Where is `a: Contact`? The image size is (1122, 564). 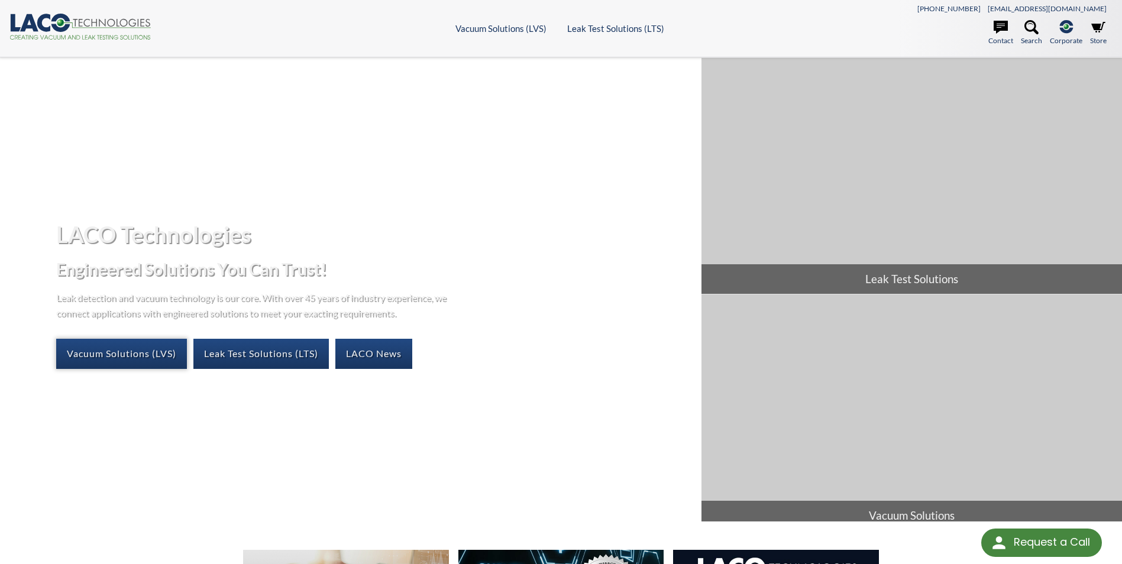
a: Contact is located at coordinates (1001, 33).